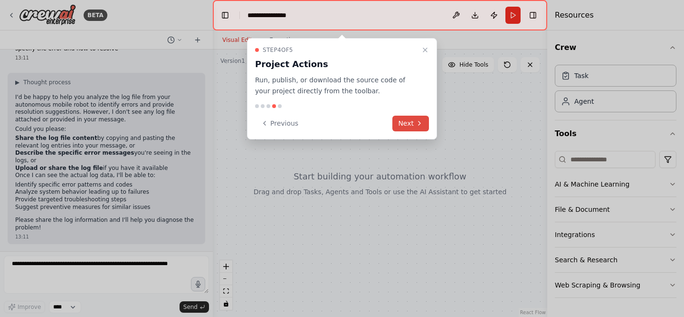  What do you see at coordinates (425, 50) in the screenshot?
I see `button: Close walkthrough` at bounding box center [425, 50].